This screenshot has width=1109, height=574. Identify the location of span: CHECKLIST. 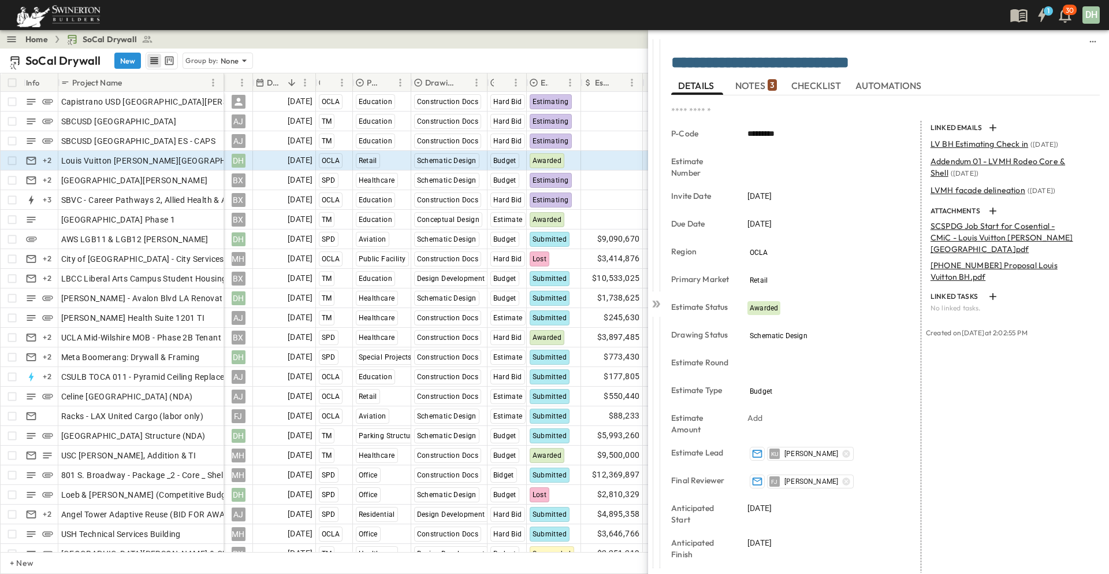
(817, 85).